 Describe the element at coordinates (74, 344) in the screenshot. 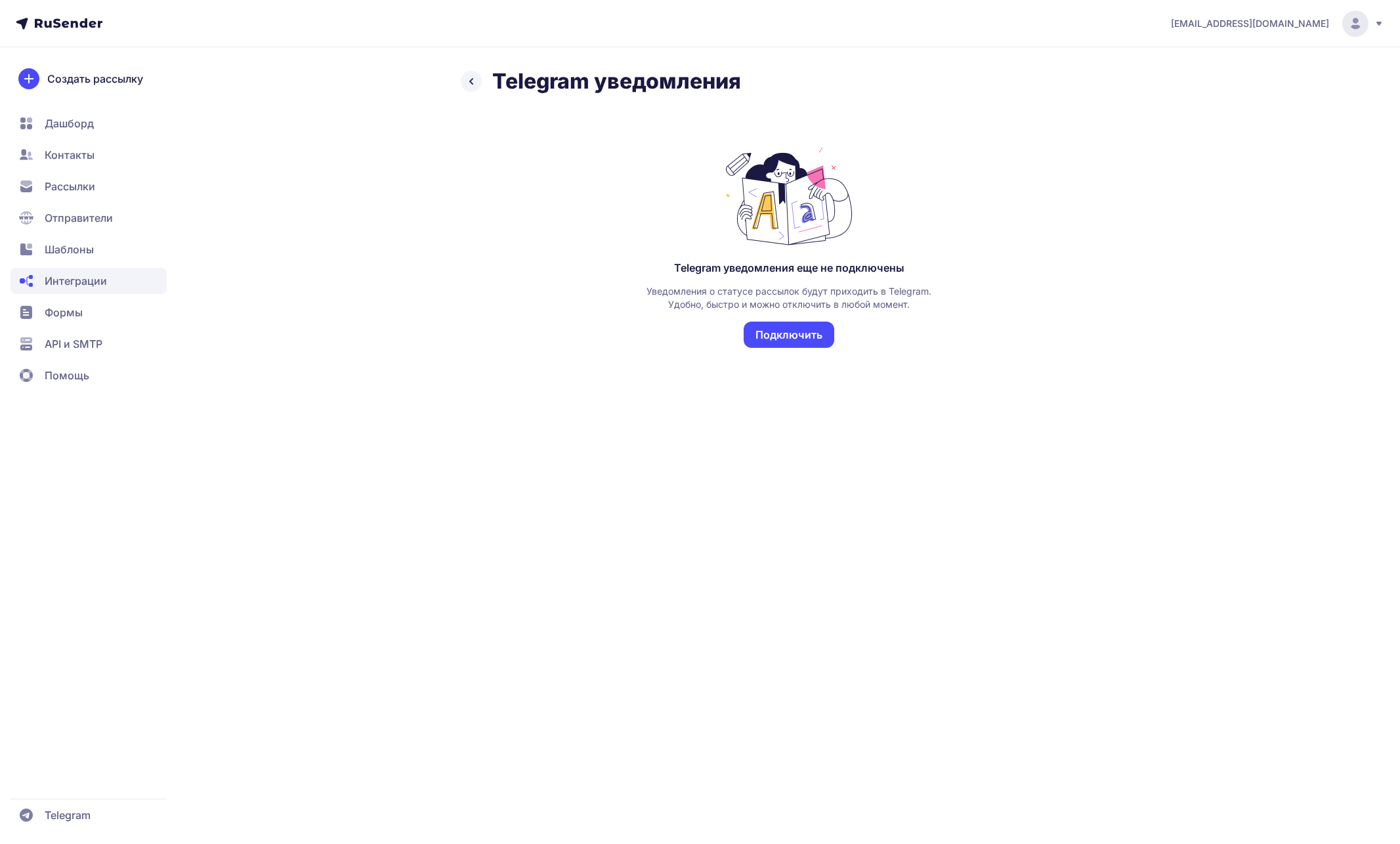

I see `span: API и SMTP` at that location.